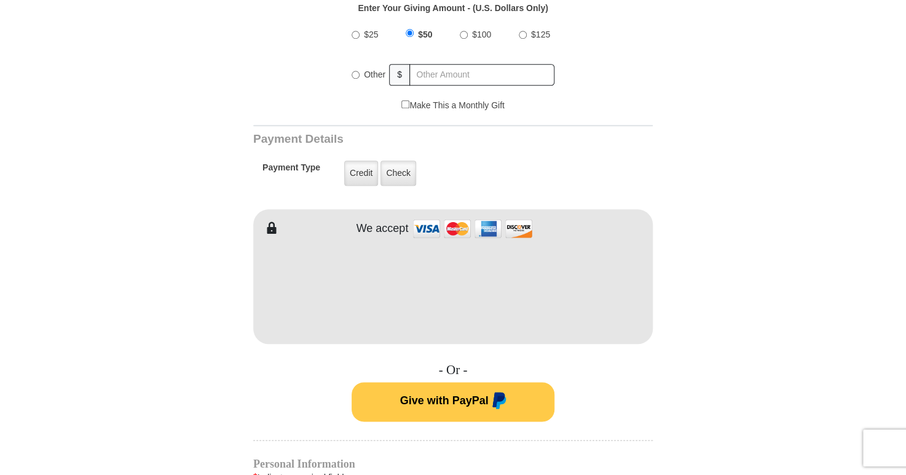 This screenshot has height=475, width=906. What do you see at coordinates (497, 402) in the screenshot?
I see `img: paypal` at bounding box center [497, 402].